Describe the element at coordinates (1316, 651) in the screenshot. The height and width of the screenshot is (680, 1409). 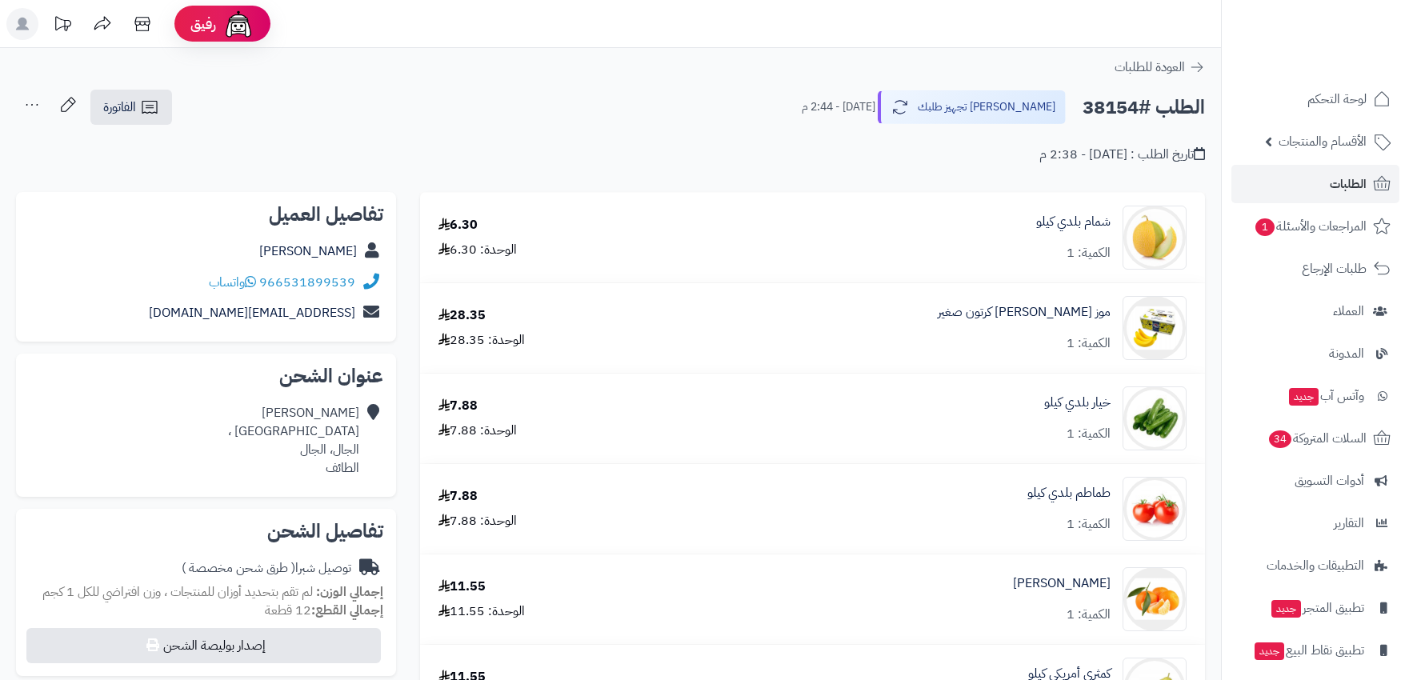
I see `a: تطبيق نقاط البيعجديد` at that location.